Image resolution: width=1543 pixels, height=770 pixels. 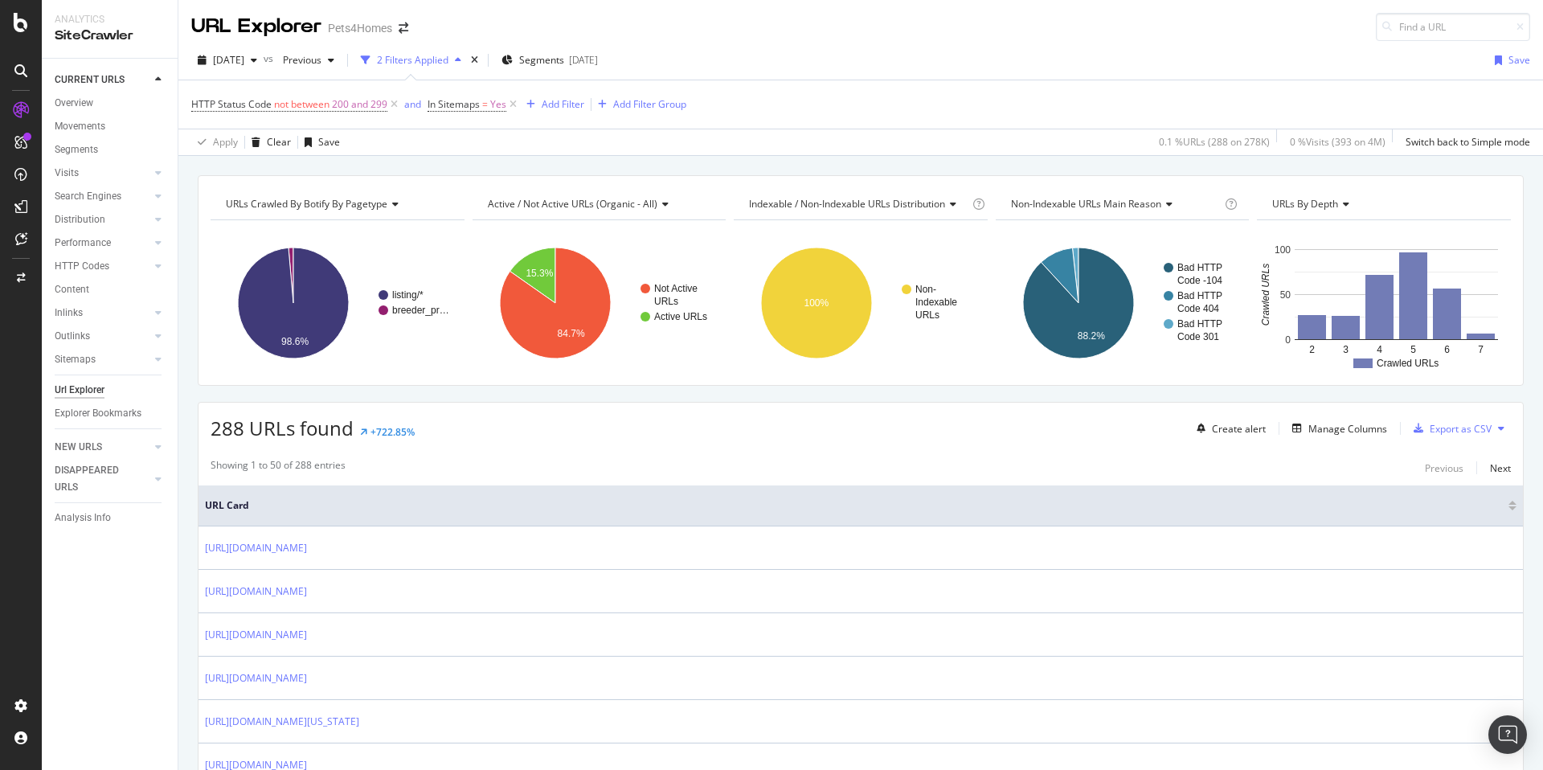 What do you see at coordinates (572, 203) in the screenshot?
I see `span: Active / Not Active URLs (organic - all)` at bounding box center [572, 203].